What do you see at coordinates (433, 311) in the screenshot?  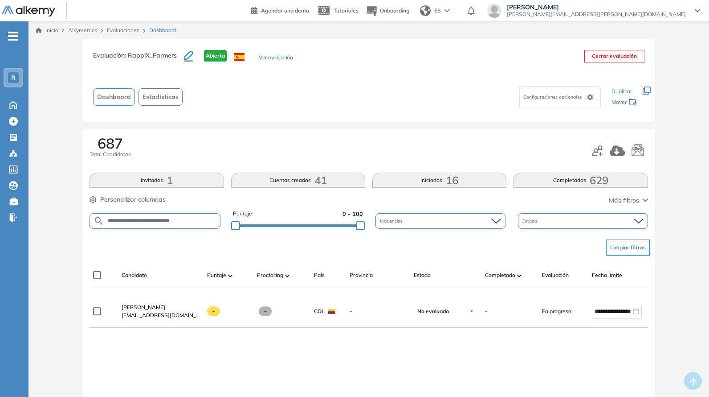 I see `span: No evaluado` at bounding box center [433, 311].